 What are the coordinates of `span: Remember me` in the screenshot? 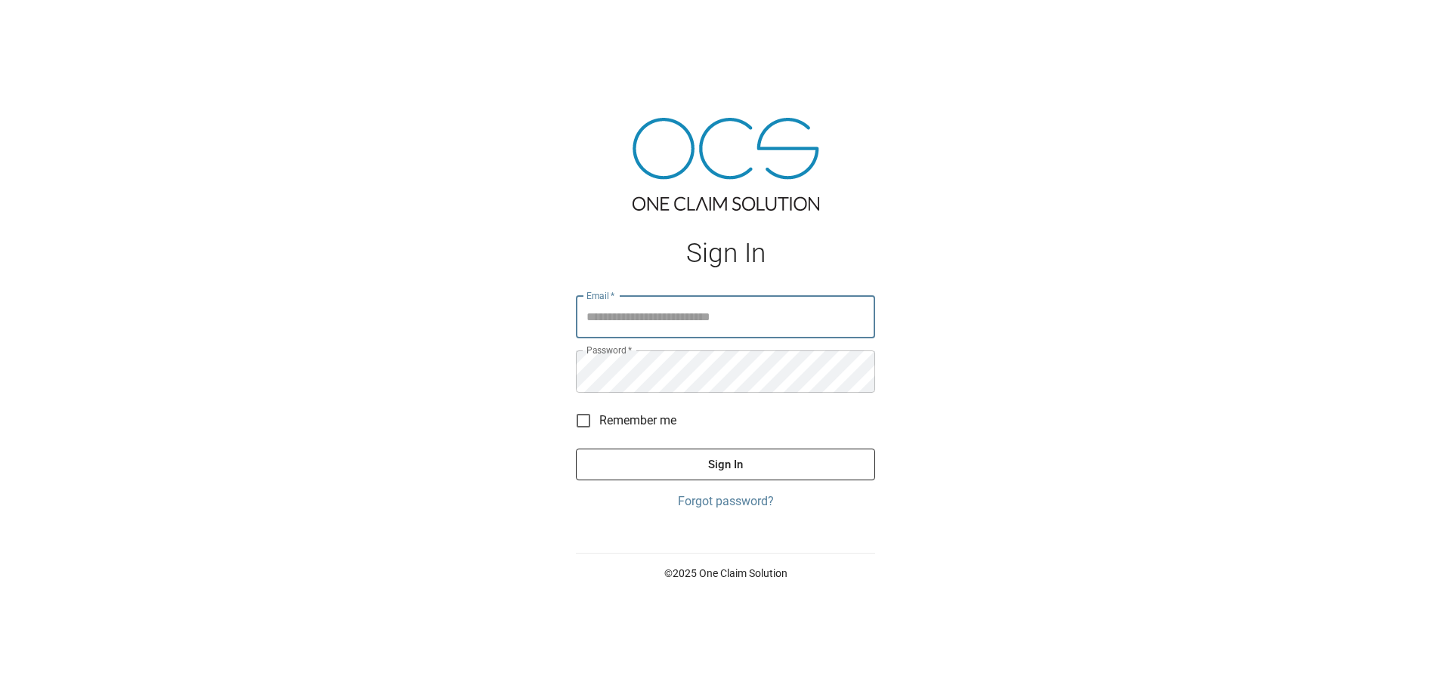 It's located at (638, 421).